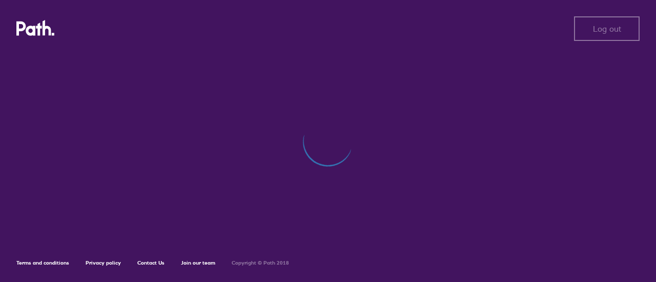 The image size is (656, 282). Describe the element at coordinates (606, 29) in the screenshot. I see `span: Log out` at that location.